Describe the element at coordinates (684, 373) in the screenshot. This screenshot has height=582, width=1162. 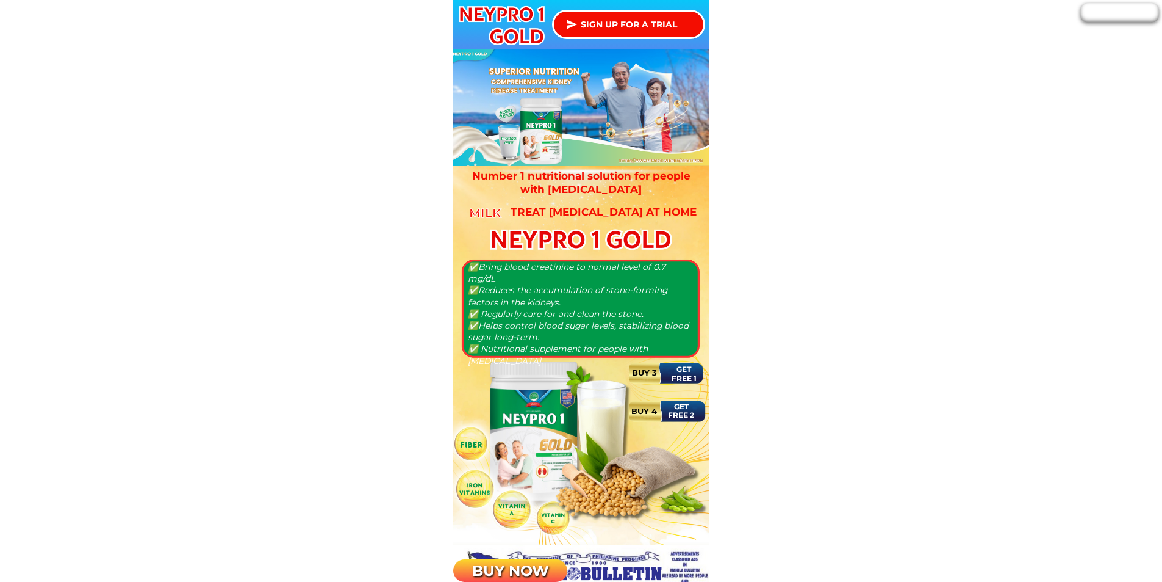
I see `h3: GET FREE 1` at that location.